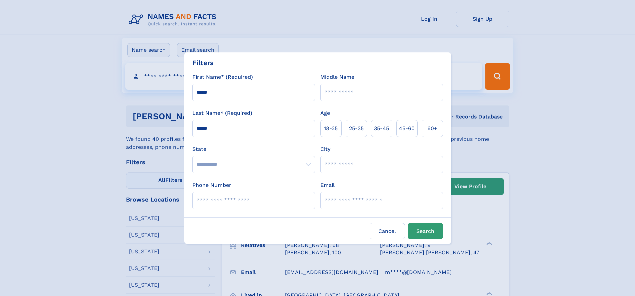 The image size is (635, 296). What do you see at coordinates (212, 185) in the screenshot?
I see `label: Phone Number` at bounding box center [212, 185].